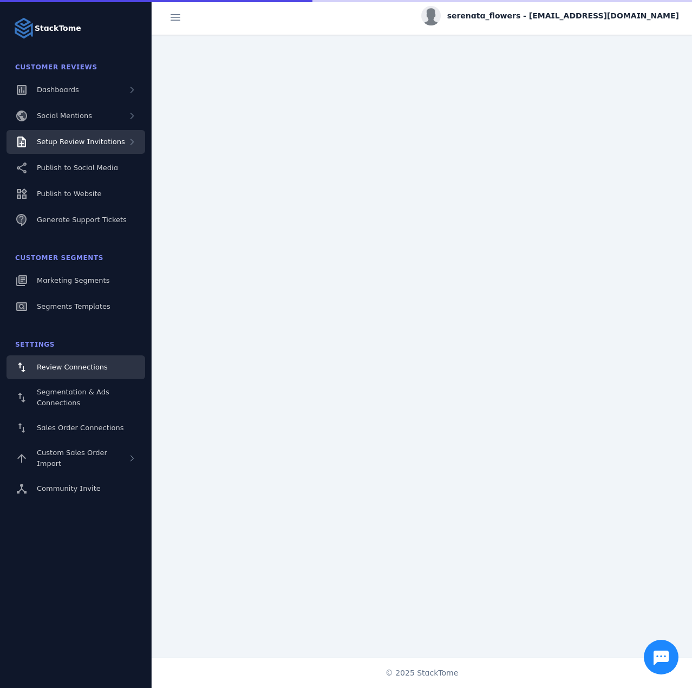 This screenshot has height=688, width=692. Describe the element at coordinates (76, 367) in the screenshot. I see `a: Review Connections` at that location.